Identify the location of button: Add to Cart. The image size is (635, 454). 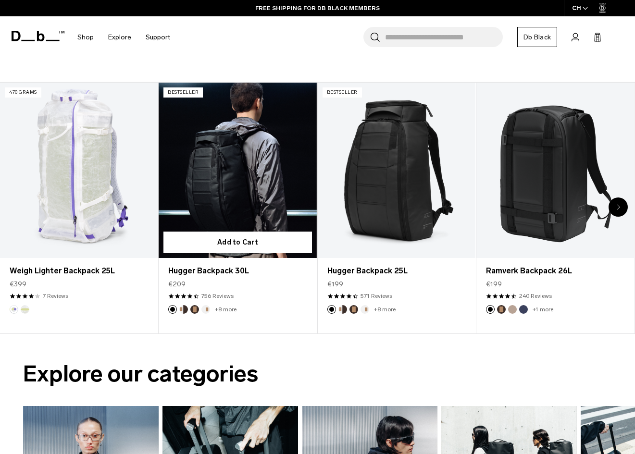
(237, 242).